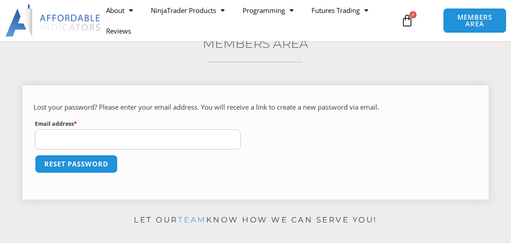 This screenshot has height=243, width=511. What do you see at coordinates (53, 21) in the screenshot?
I see `img: LogoAI | Affordable Indicators – NinjaTrader` at bounding box center [53, 21].